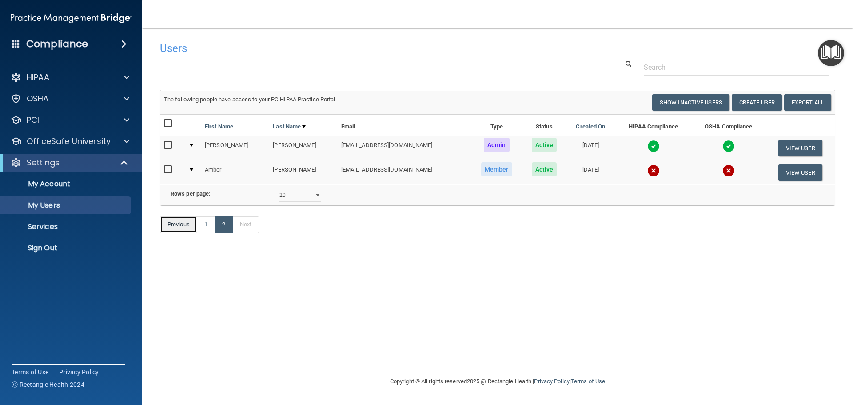 Image resolution: width=853 pixels, height=405 pixels. Describe the element at coordinates (66, 184) in the screenshot. I see `p: My Account` at that location.